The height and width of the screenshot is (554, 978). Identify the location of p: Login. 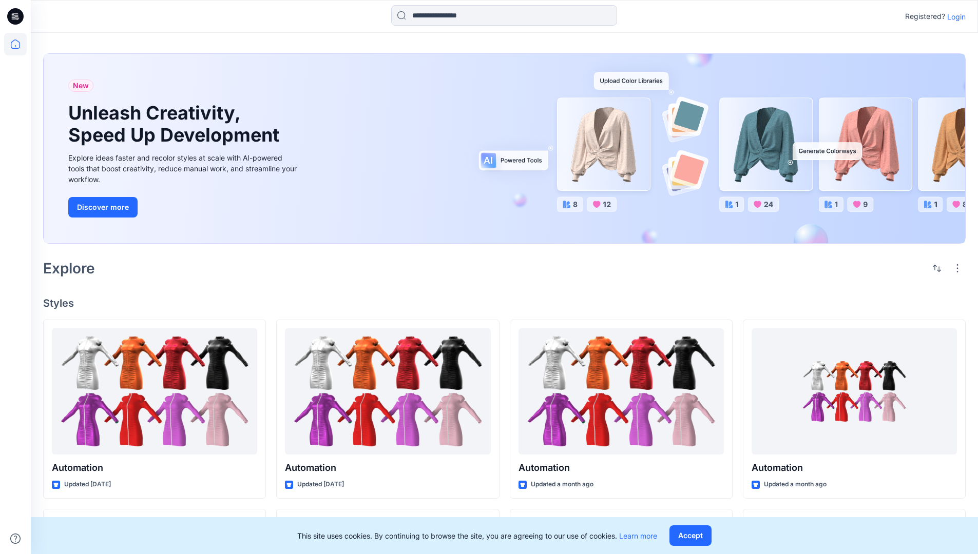
(956, 16).